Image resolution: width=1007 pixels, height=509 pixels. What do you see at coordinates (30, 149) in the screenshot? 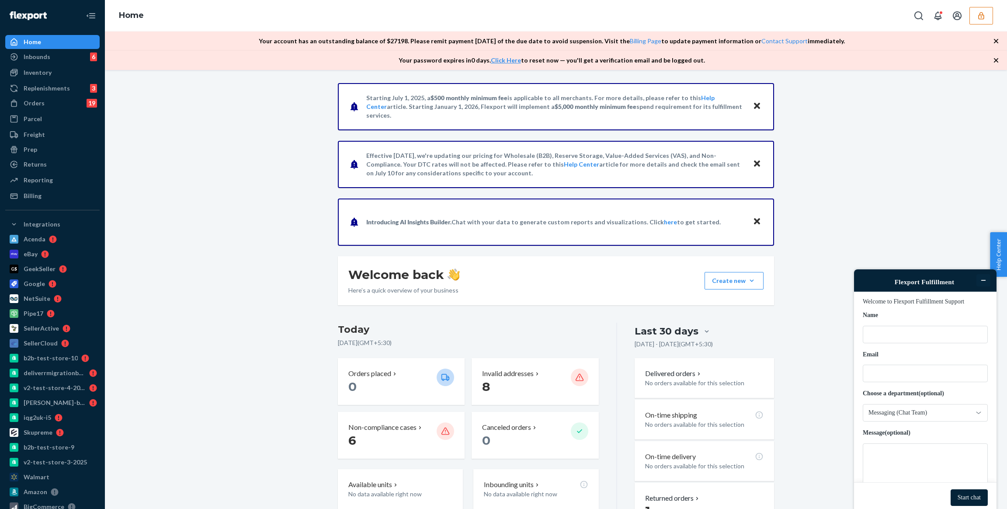
I see `div: Prep` at bounding box center [30, 149].